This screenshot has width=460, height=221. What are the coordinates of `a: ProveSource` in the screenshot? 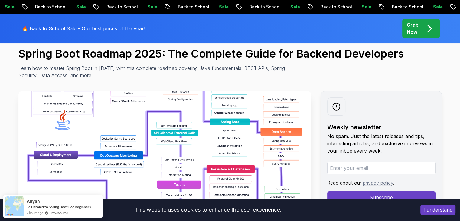 It's located at (59, 212).